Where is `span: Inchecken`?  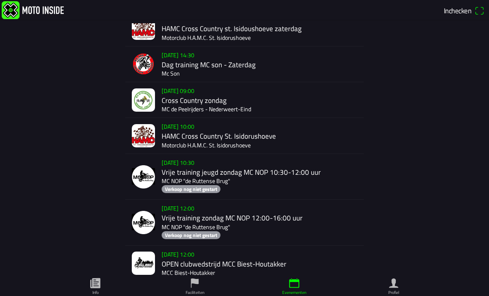
span: Inchecken is located at coordinates (458, 10).